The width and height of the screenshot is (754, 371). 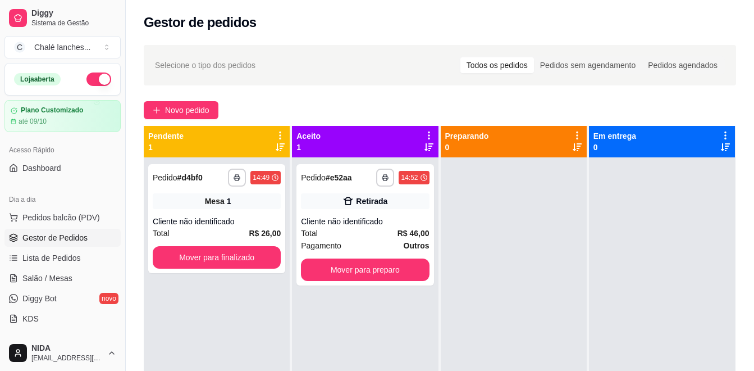 I want to click on span: Lista de Pedidos, so click(x=52, y=258).